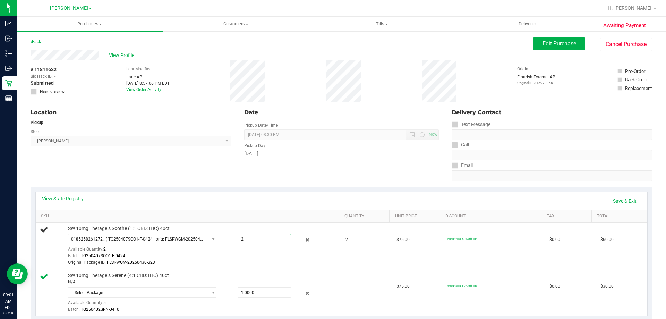 Image resolution: width=666 pixels, height=319 pixels. I want to click on label: Origin, so click(523, 69).